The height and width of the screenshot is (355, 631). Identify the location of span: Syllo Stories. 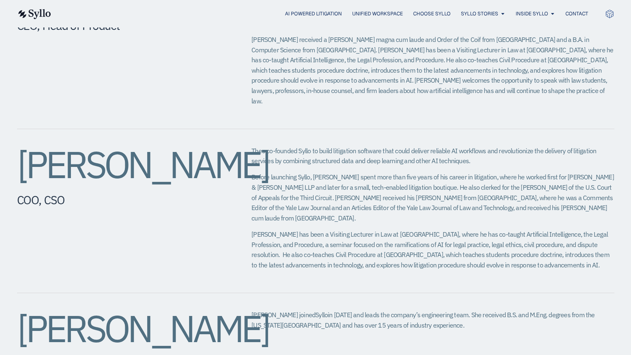
(480, 14).